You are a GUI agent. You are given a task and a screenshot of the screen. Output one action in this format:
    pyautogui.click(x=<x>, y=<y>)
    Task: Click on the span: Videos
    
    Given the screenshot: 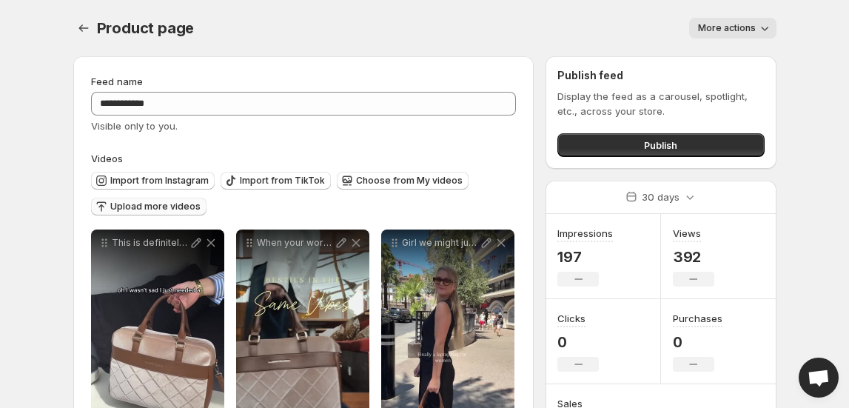 What is the action you would take?
    pyautogui.click(x=107, y=158)
    